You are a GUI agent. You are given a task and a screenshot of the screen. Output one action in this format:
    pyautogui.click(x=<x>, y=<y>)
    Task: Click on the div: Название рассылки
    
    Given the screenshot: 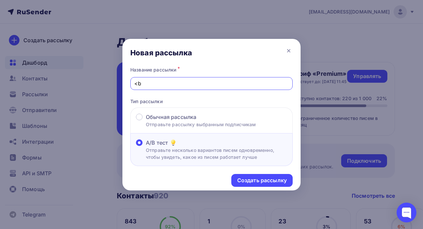 What is the action you would take?
    pyautogui.click(x=211, y=70)
    